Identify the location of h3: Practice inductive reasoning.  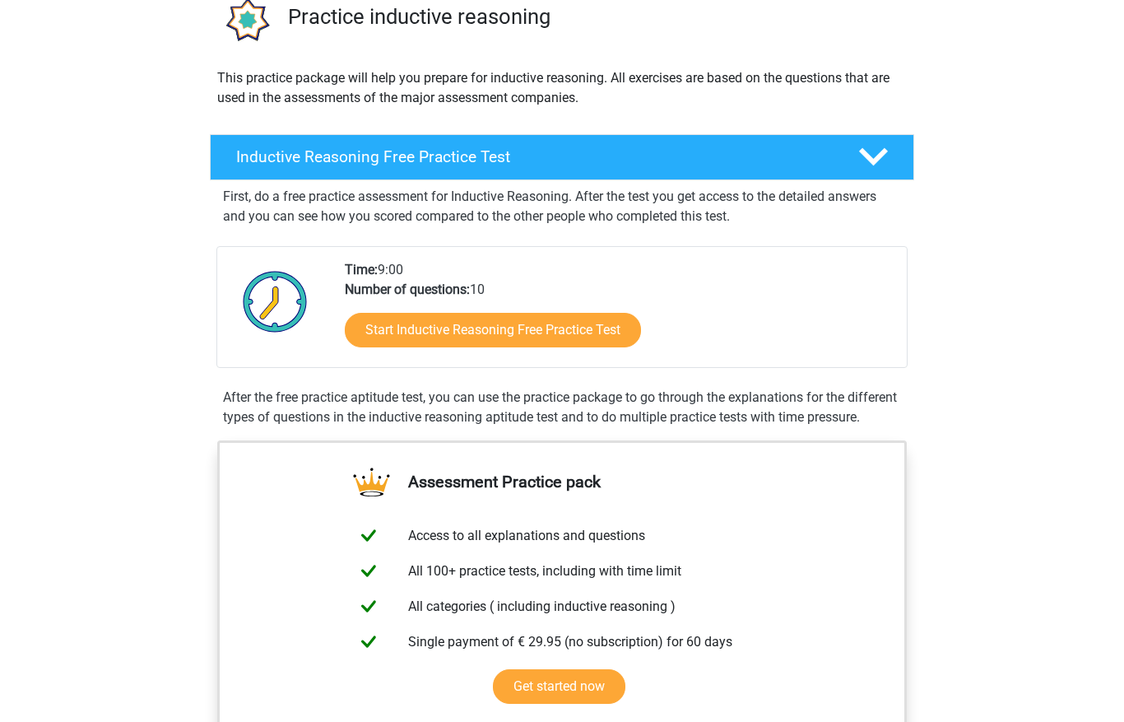
(594, 17).